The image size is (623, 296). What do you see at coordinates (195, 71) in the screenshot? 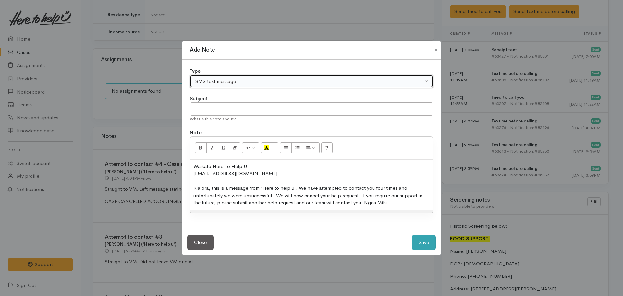
I see `label: Type` at bounding box center [195, 71].